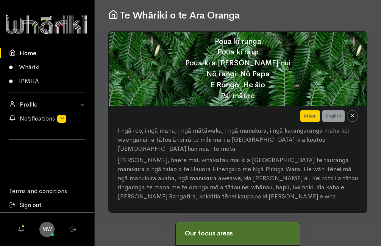  I want to click on h1: Te Whāriki o te Ara Oranga, so click(238, 15).